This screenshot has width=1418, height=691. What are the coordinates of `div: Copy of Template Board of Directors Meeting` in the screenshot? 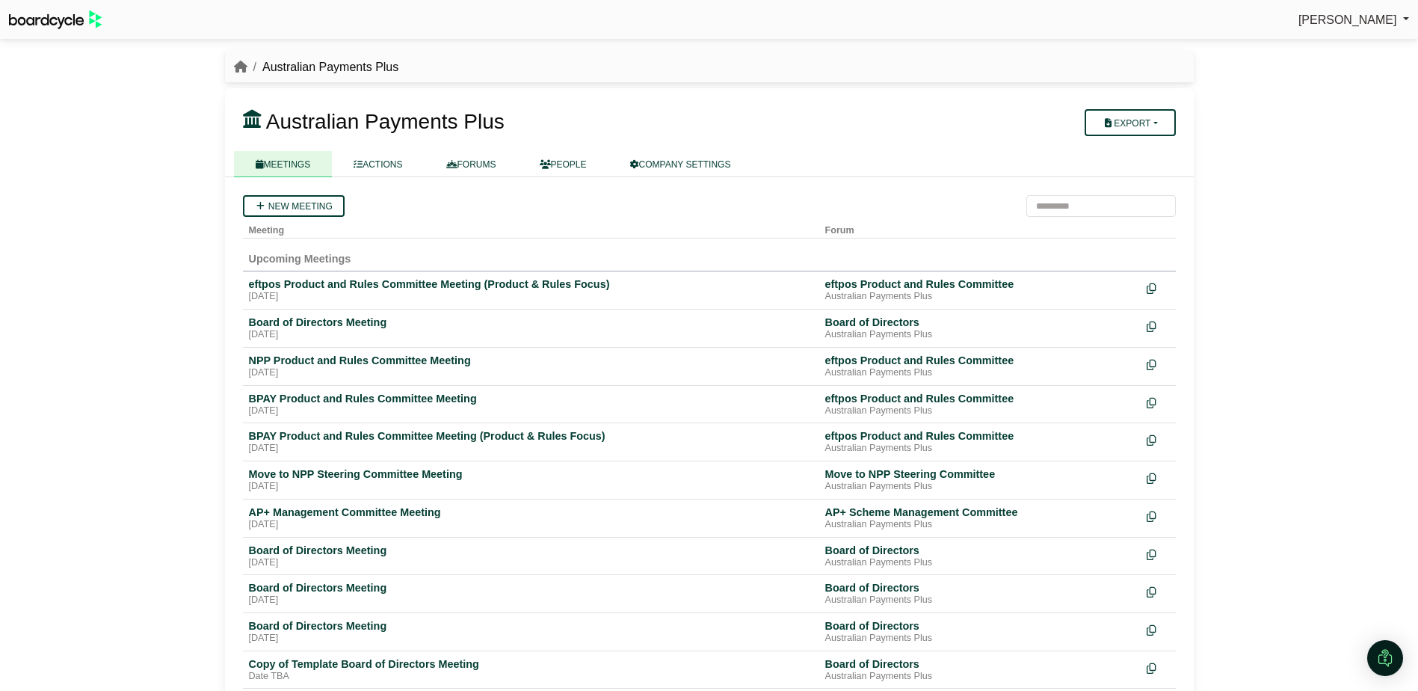 It's located at (531, 664).